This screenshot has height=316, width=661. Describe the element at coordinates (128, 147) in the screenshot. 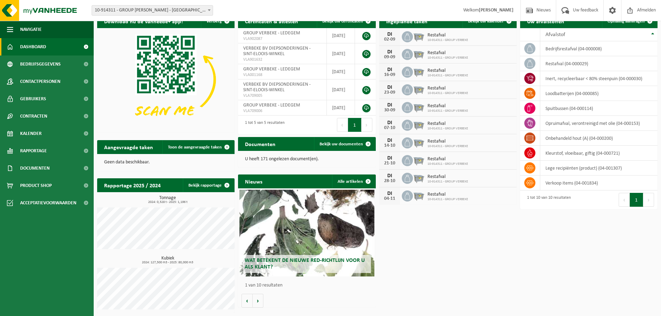

I see `h2: Aangevraagde taken` at that location.